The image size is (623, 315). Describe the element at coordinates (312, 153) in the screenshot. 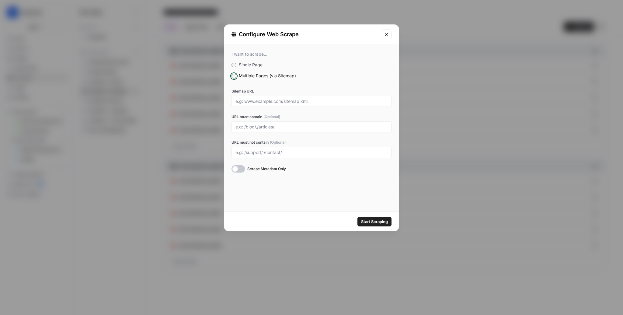

I see `input: e.g: /support/,/contact/` at that location.